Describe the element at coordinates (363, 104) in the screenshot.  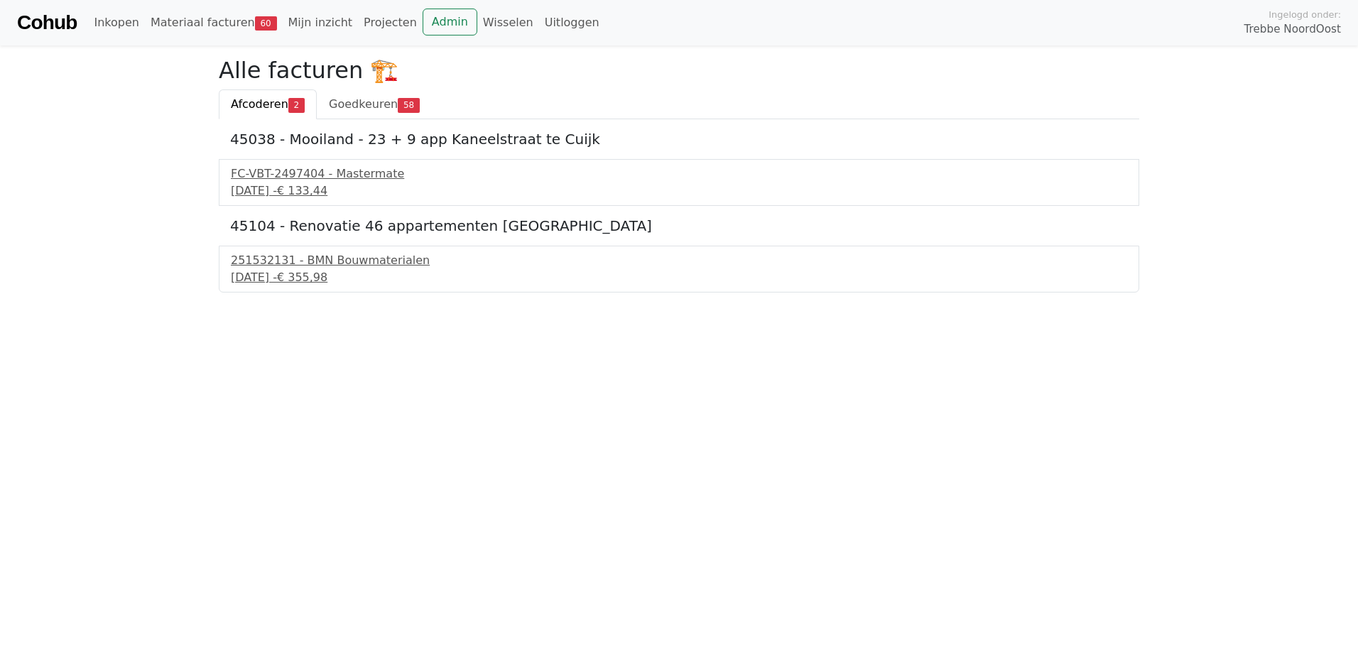
I see `span: Goedkeuren` at that location.